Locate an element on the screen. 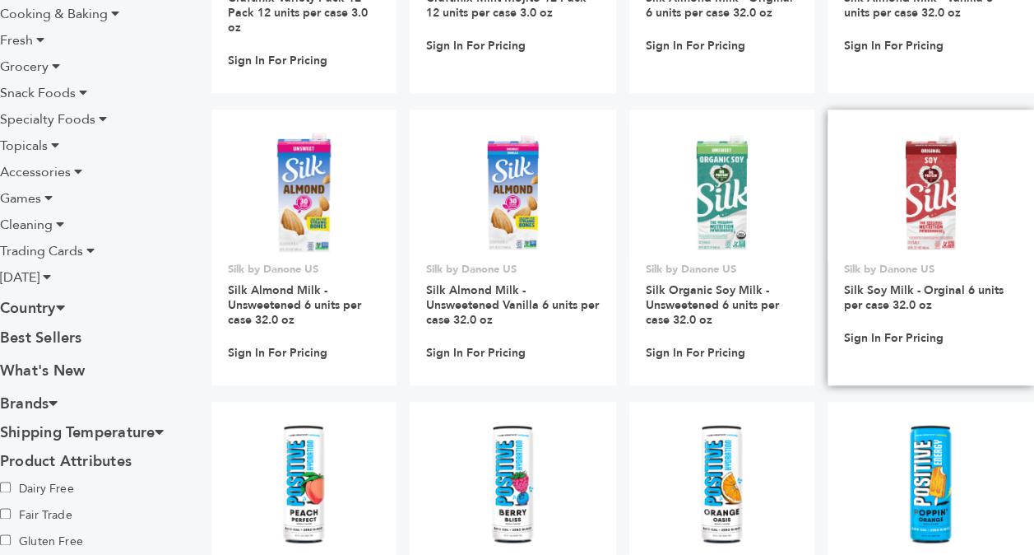 Image resolution: width=1034 pixels, height=555 pixels. img: Silk Almond Milk - Unsweetened Vanilla 6 units per case 32.0 oz is located at coordinates (513, 192).